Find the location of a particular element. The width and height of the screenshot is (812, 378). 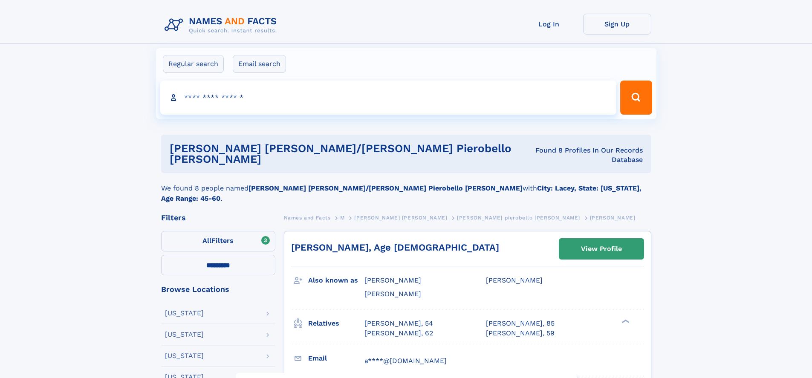

a: Names and Facts is located at coordinates (307, 217).